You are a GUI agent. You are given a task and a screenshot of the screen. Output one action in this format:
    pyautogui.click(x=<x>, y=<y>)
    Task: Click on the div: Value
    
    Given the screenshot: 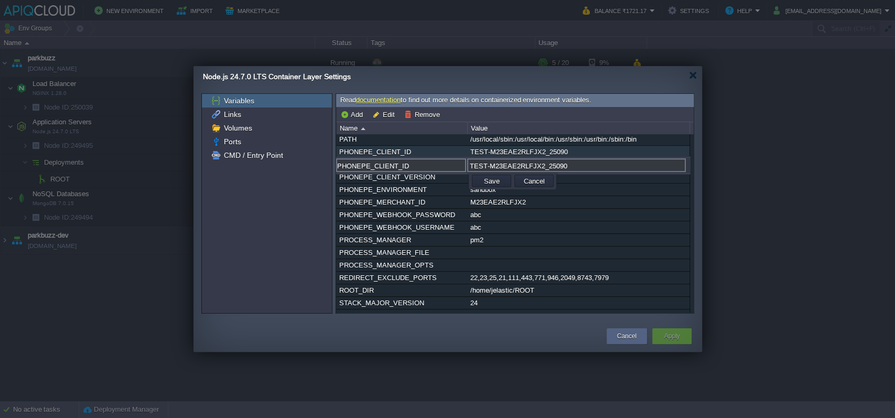 What is the action you would take?
    pyautogui.click(x=579, y=128)
    